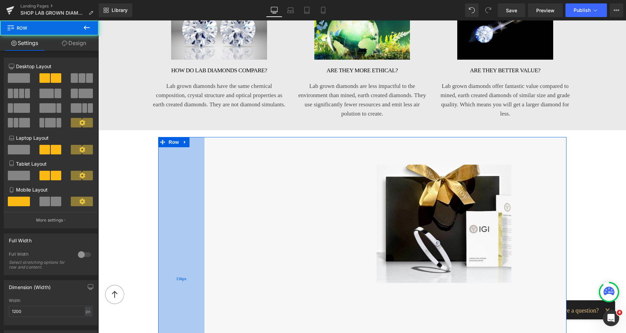 Image resolution: width=626 pixels, height=333 pixels. What do you see at coordinates (121, 75) in the screenshot?
I see `p: Lab grown diamonds have the same chemical composition, crystal structure and optical properties a...` at bounding box center [121, 75].